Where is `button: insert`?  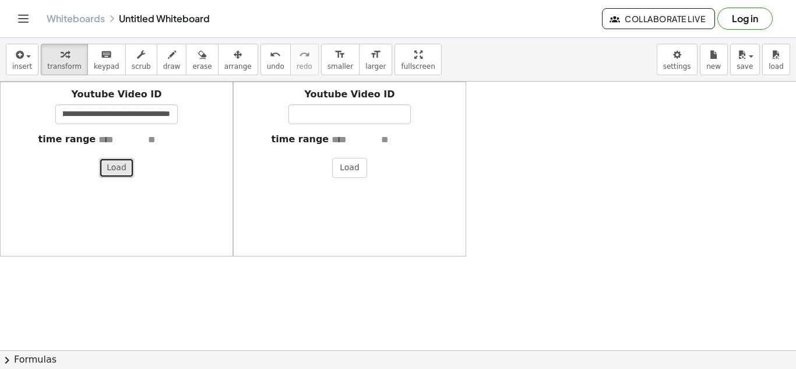 button: insert is located at coordinates (22, 59).